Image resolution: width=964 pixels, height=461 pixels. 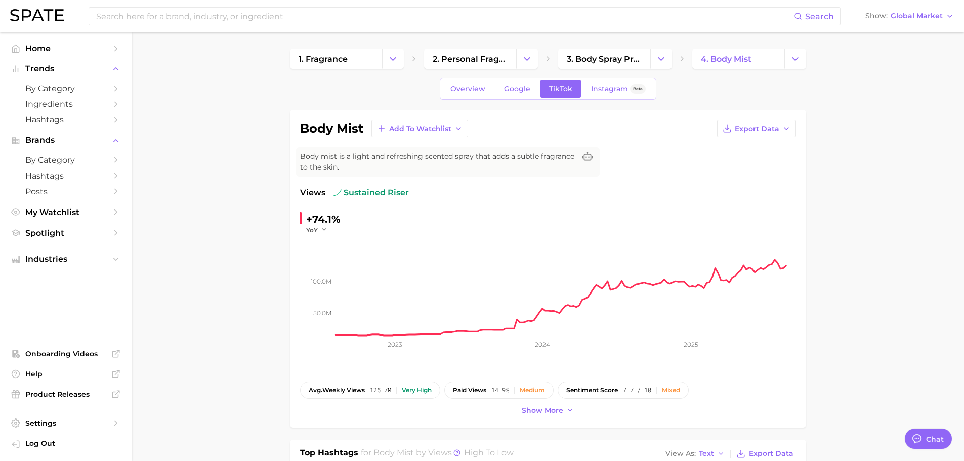 I want to click on a: Help, so click(x=66, y=374).